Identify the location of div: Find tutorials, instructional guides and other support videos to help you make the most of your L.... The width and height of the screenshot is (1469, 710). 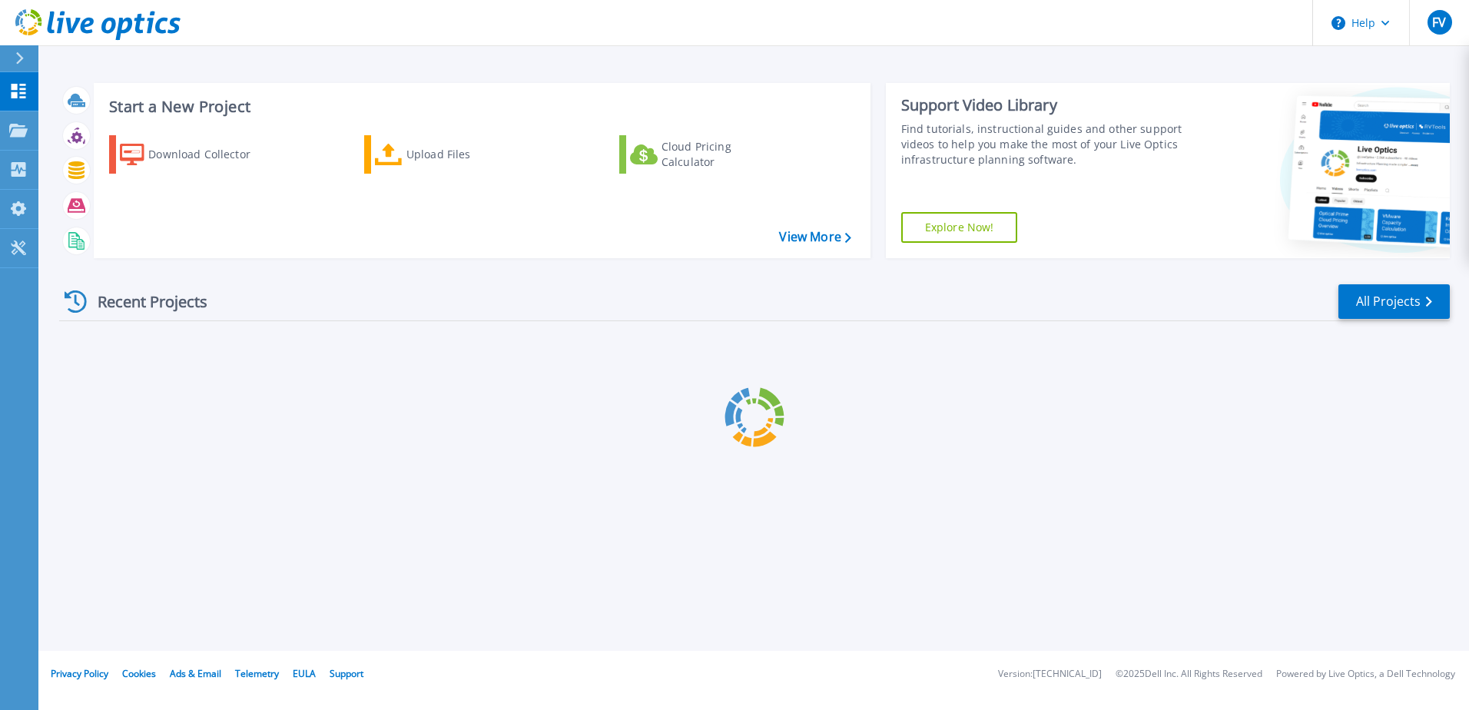
(1045, 144).